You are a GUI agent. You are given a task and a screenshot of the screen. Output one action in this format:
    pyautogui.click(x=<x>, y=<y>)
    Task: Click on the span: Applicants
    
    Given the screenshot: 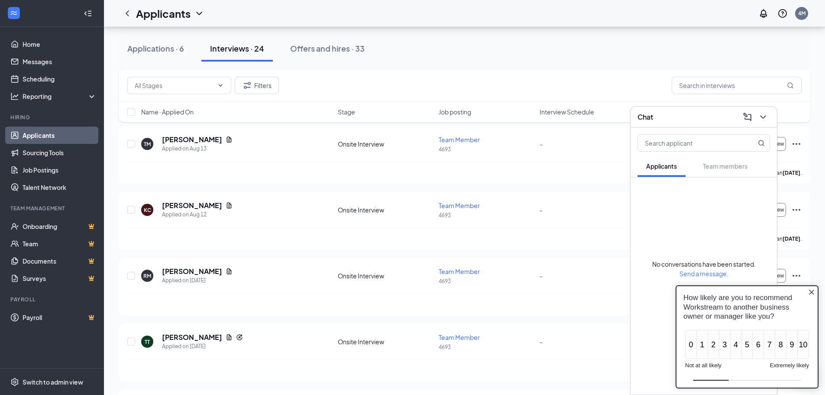 What is the action you would take?
    pyautogui.click(x=662, y=166)
    